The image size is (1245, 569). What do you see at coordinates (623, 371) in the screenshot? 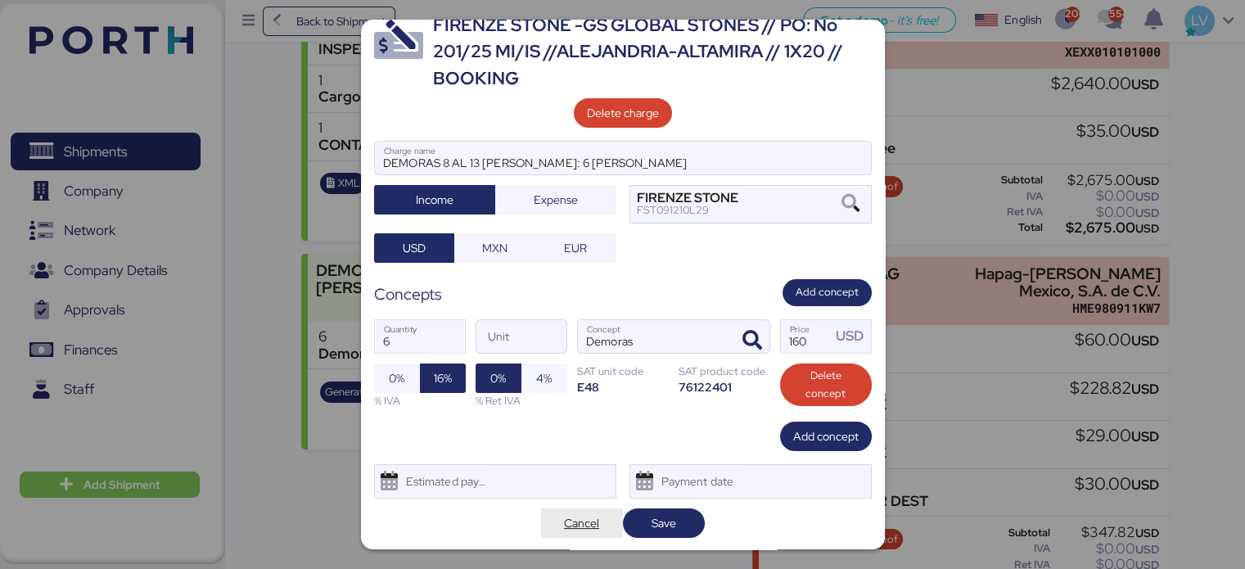
I see `div: SAT unit code` at bounding box center [623, 371].